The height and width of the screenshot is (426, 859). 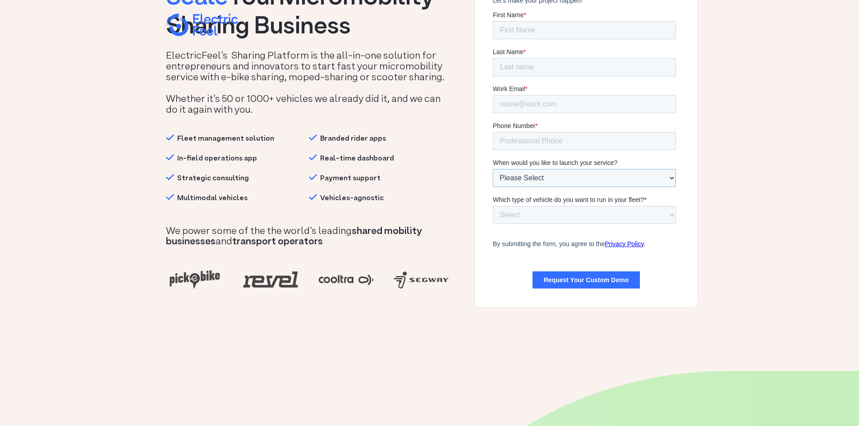 What do you see at coordinates (237, 198) in the screenshot?
I see `h2: Multimodal vehicles` at bounding box center [237, 198].